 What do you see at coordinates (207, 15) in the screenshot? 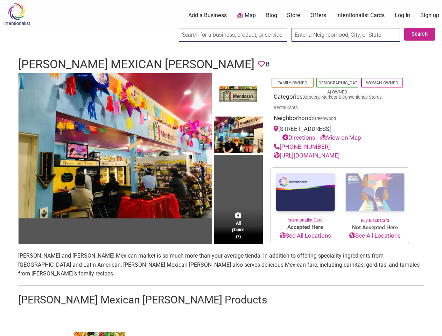
I see `a: Add a Business` at bounding box center [207, 15].